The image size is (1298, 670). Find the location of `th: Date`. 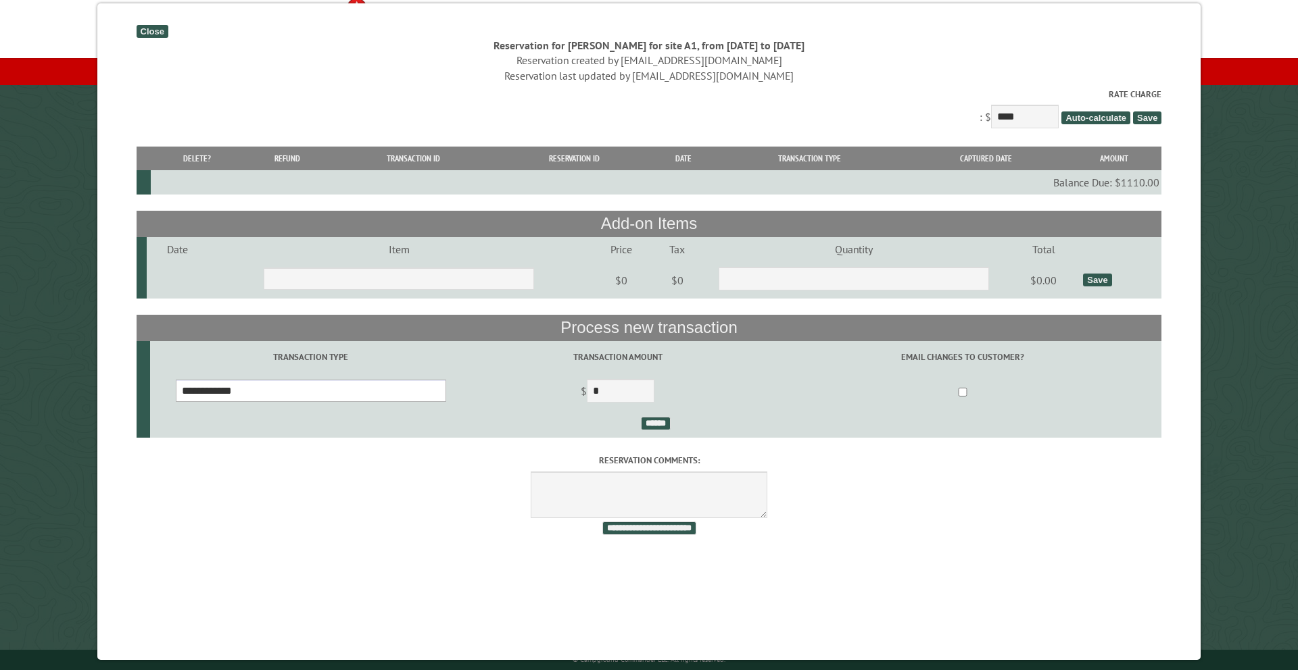

th: Date is located at coordinates (683, 158).